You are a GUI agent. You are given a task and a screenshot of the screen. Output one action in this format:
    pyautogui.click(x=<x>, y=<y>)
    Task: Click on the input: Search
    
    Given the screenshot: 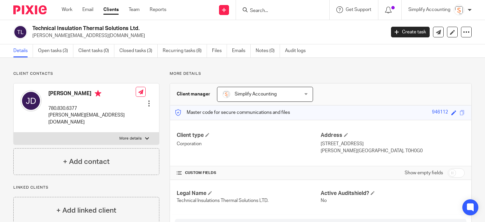 What is the action you would take?
    pyautogui.click(x=279, y=11)
    